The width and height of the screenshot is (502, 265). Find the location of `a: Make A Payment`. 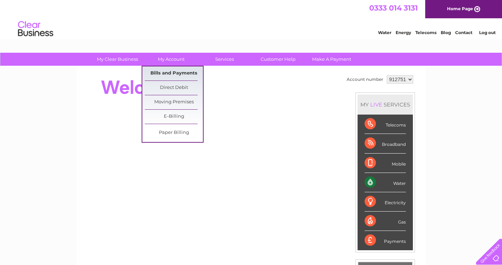

a: Make A Payment is located at coordinates (331, 59).